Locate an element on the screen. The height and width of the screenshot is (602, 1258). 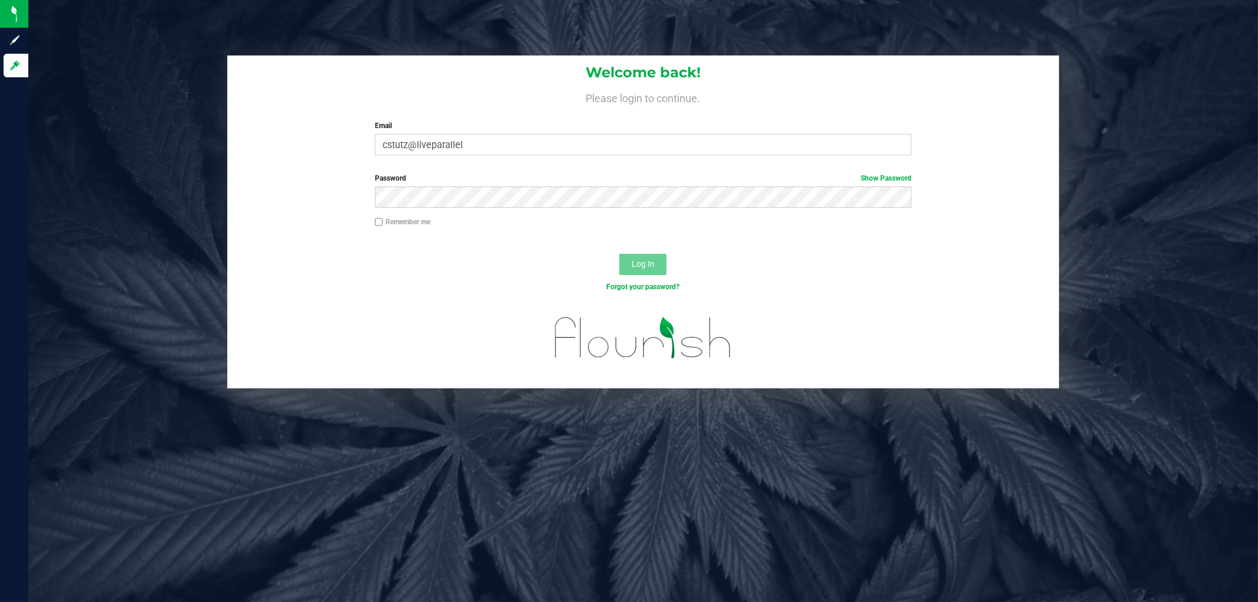
input: Remember me is located at coordinates (379, 222).